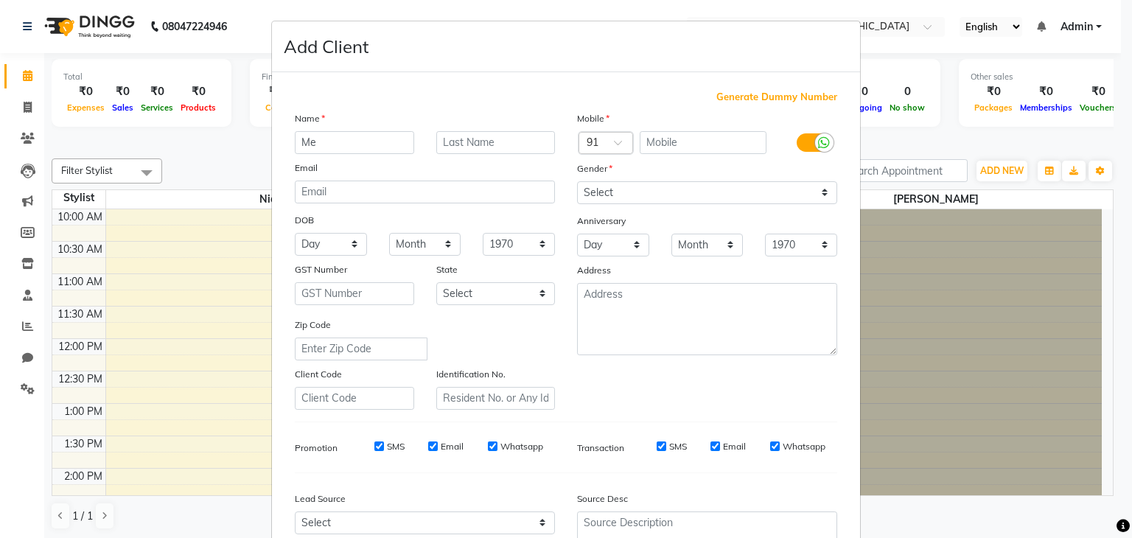  Describe the element at coordinates (447, 270) in the screenshot. I see `label: State` at that location.